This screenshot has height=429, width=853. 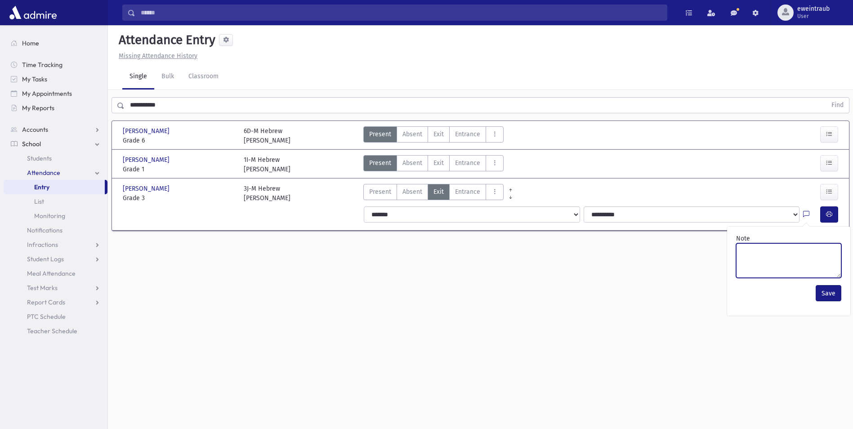 What do you see at coordinates (55, 158) in the screenshot?
I see `a: Students` at bounding box center [55, 158].